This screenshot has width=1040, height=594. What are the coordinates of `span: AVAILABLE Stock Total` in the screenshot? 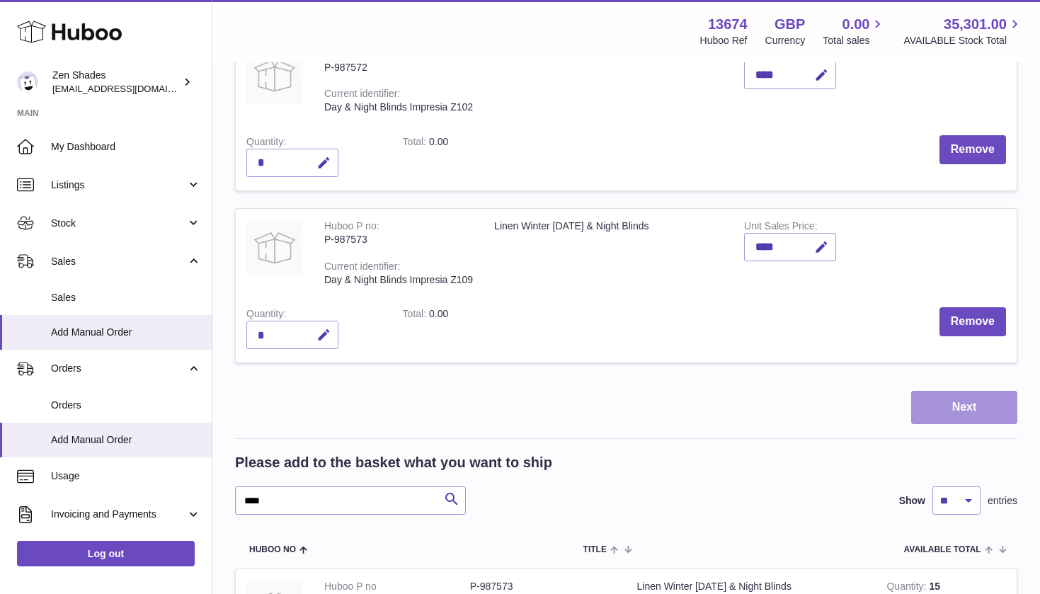 It's located at (963, 40).